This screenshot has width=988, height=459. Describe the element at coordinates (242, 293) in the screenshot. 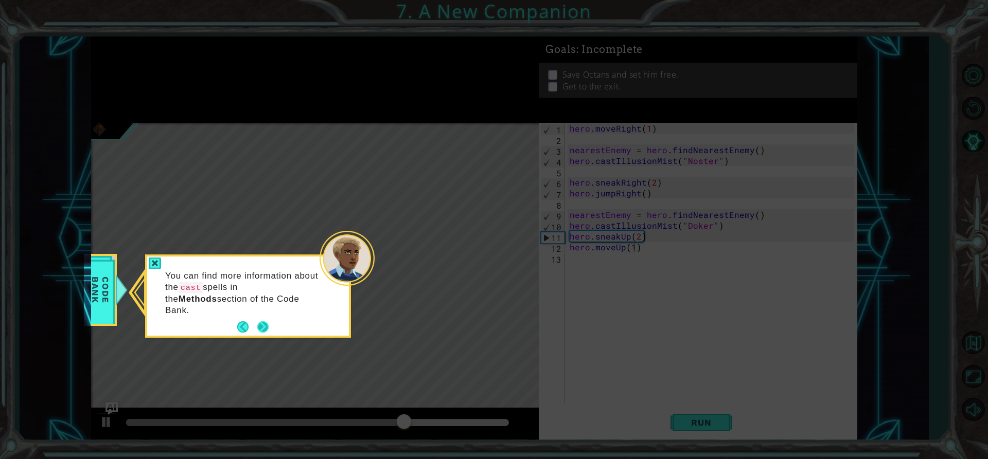

I see `p: You can find more information about the spells in the section of the Code Bank.` at that location.